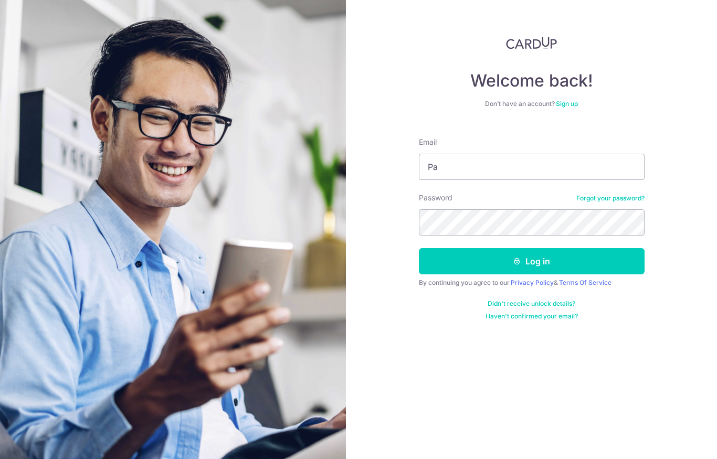  I want to click on div: Don’t have an account?, so click(532, 104).